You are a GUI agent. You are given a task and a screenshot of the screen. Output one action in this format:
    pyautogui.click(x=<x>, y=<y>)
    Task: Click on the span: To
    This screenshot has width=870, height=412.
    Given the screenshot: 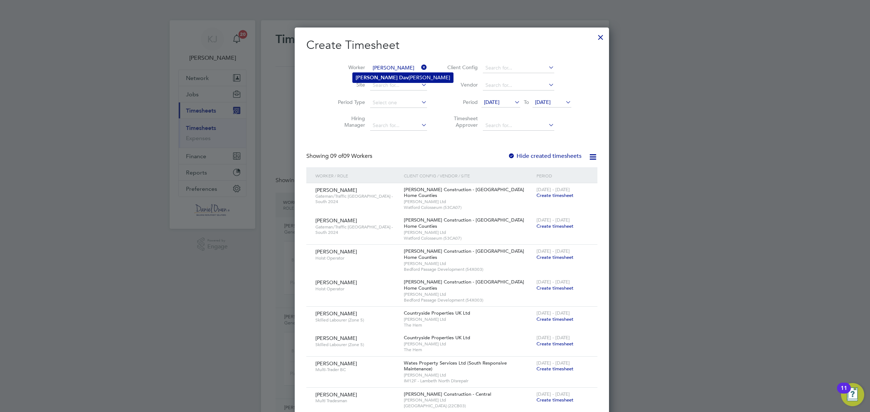 What is the action you would take?
    pyautogui.click(x=526, y=102)
    